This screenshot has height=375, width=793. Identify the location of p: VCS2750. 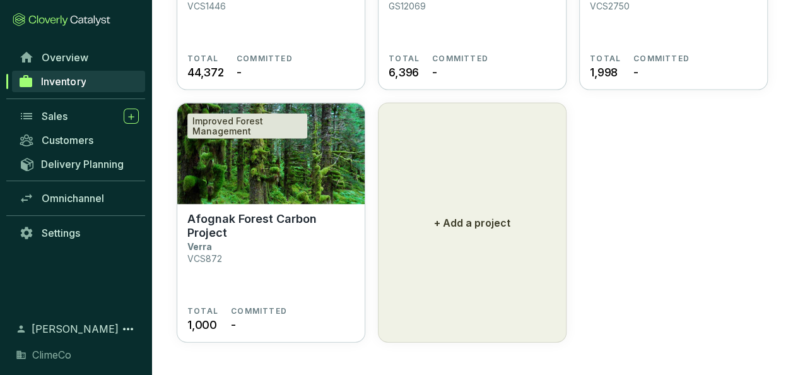
(609, 6).